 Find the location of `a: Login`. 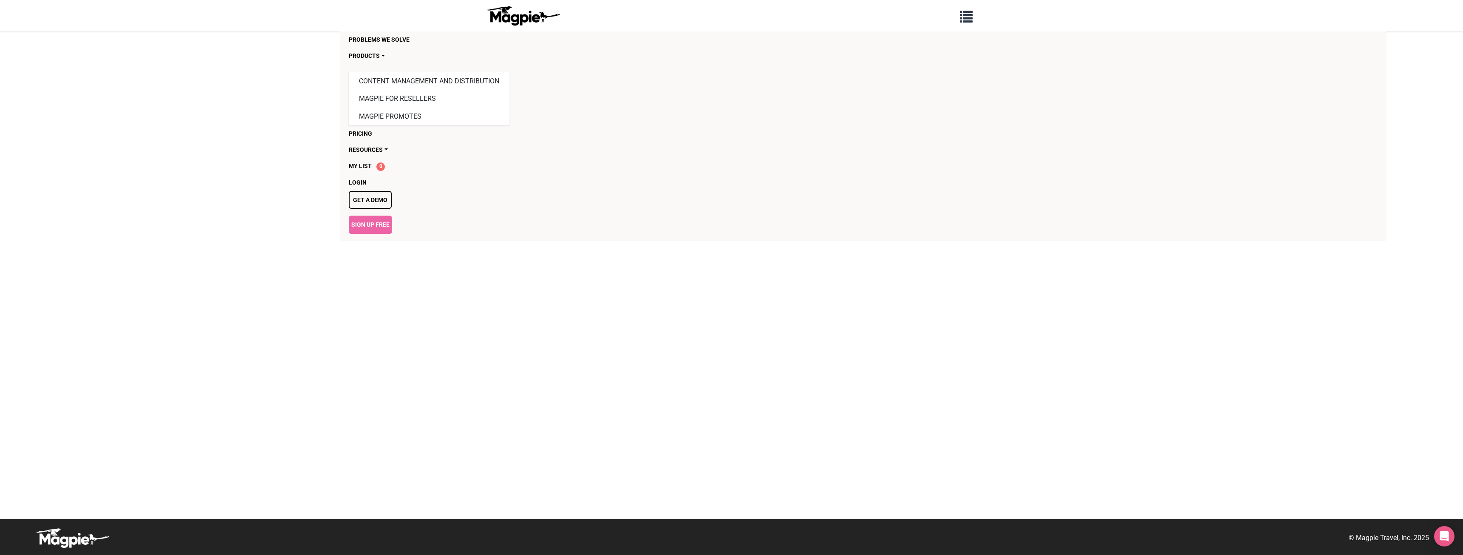

a: Login is located at coordinates (815, 182).